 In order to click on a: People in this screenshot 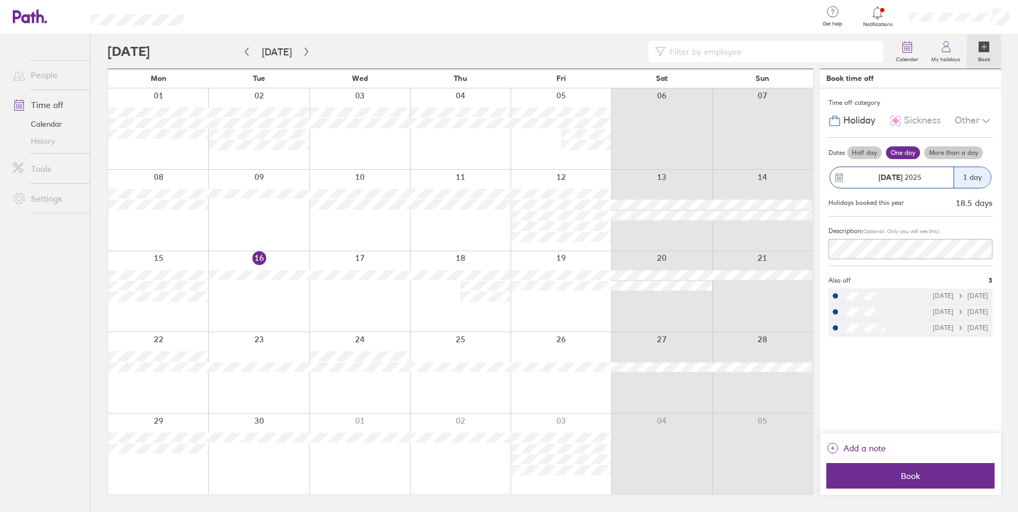, I will do `click(47, 75)`.